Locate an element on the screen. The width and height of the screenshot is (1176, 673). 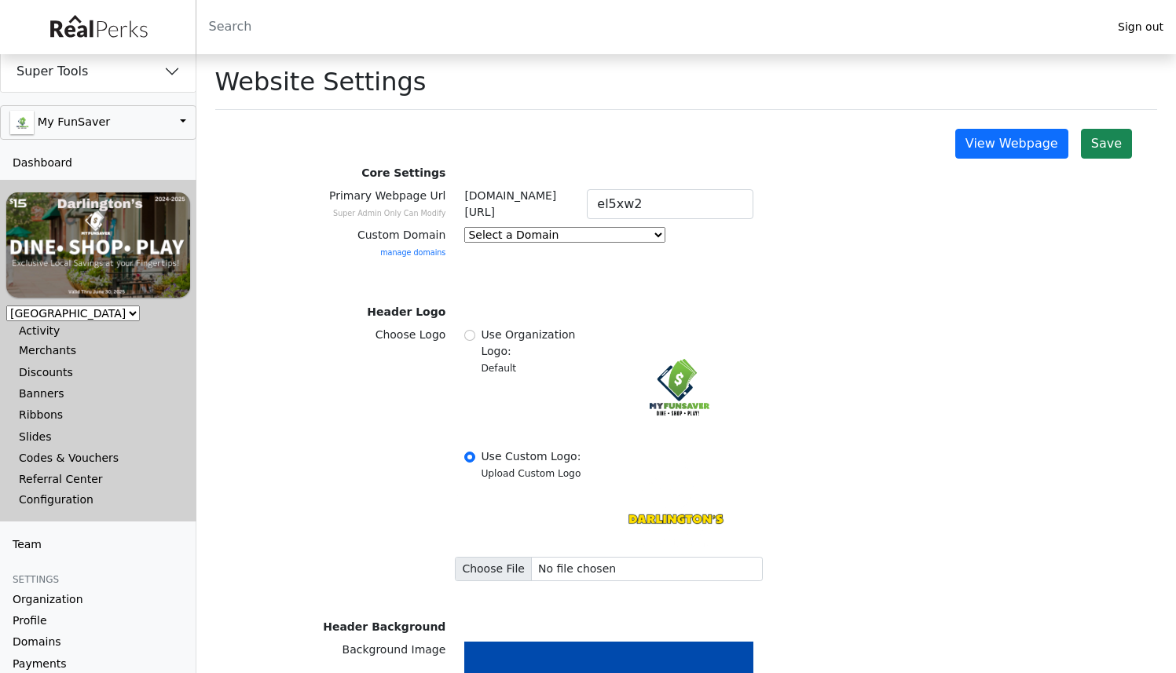
a: Sign out is located at coordinates (1140, 27).